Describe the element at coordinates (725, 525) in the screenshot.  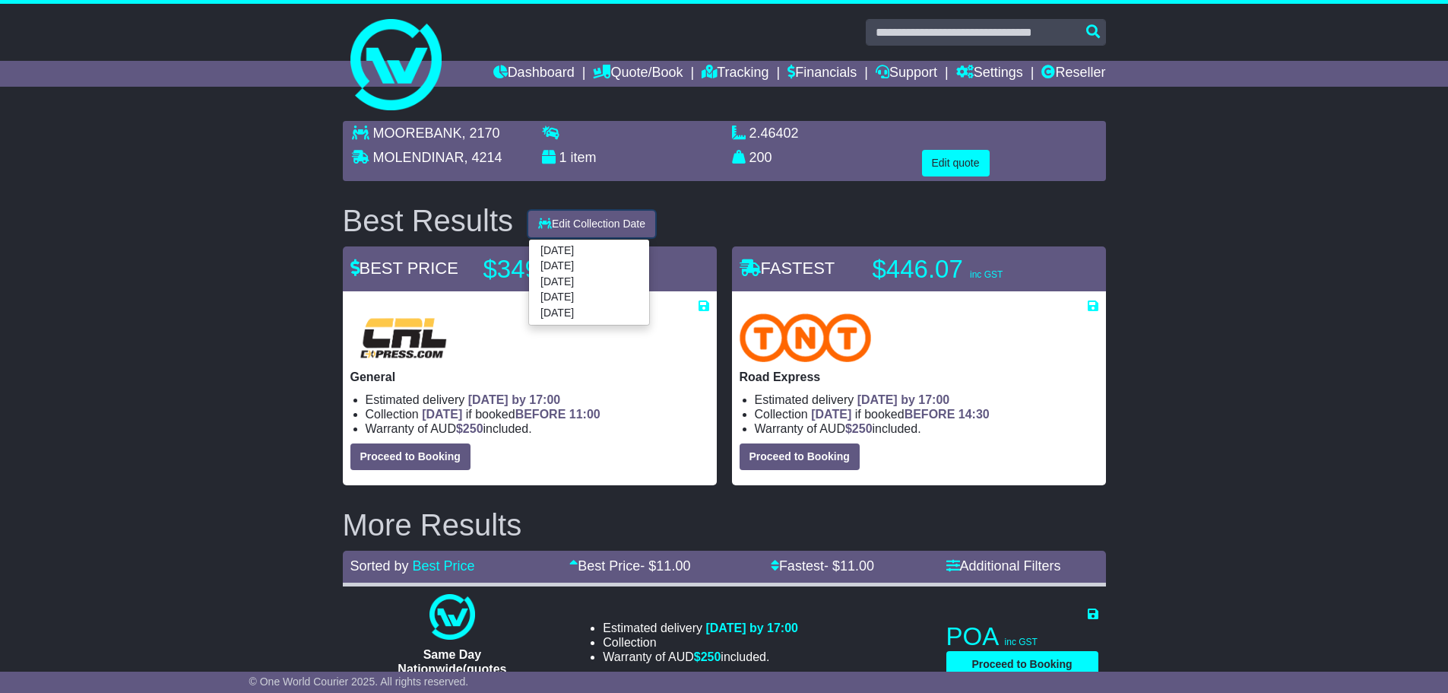
I see `h2: More Results` at that location.